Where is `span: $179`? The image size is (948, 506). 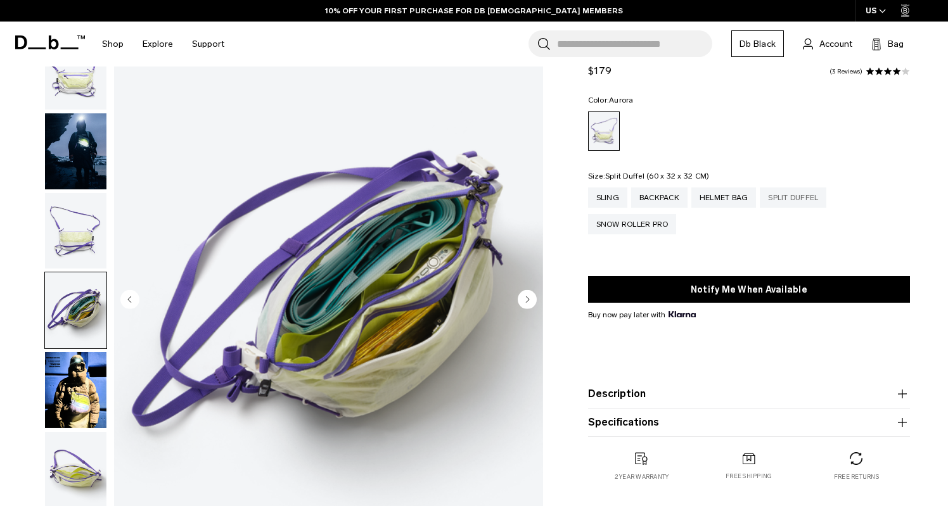 span: $179 is located at coordinates (600, 70).